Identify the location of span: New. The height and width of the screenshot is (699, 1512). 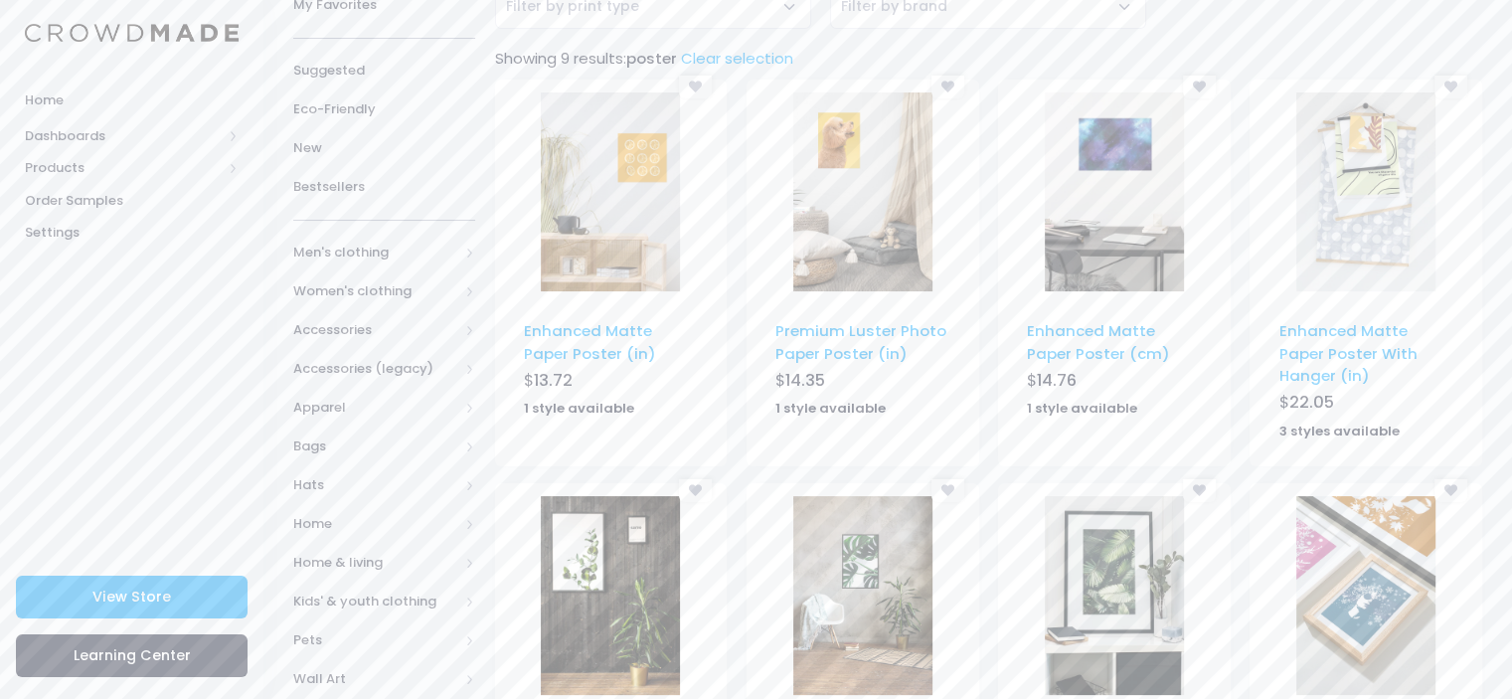
(384, 148).